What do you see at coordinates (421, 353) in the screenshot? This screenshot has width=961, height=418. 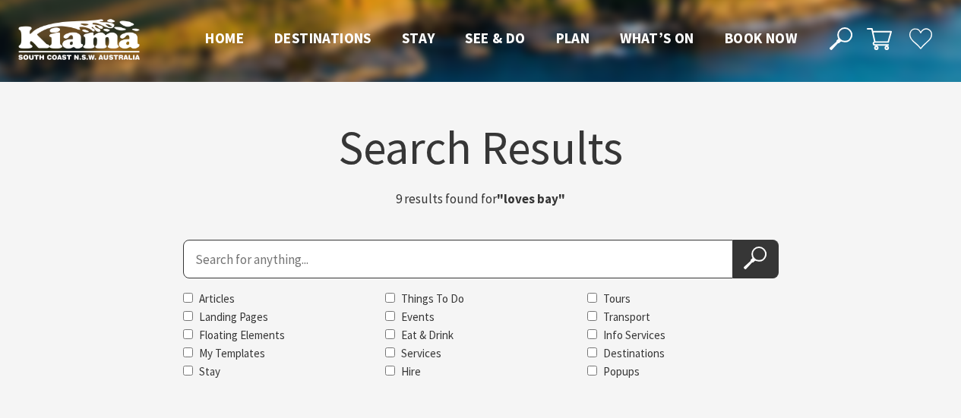 I see `label: Services` at bounding box center [421, 353].